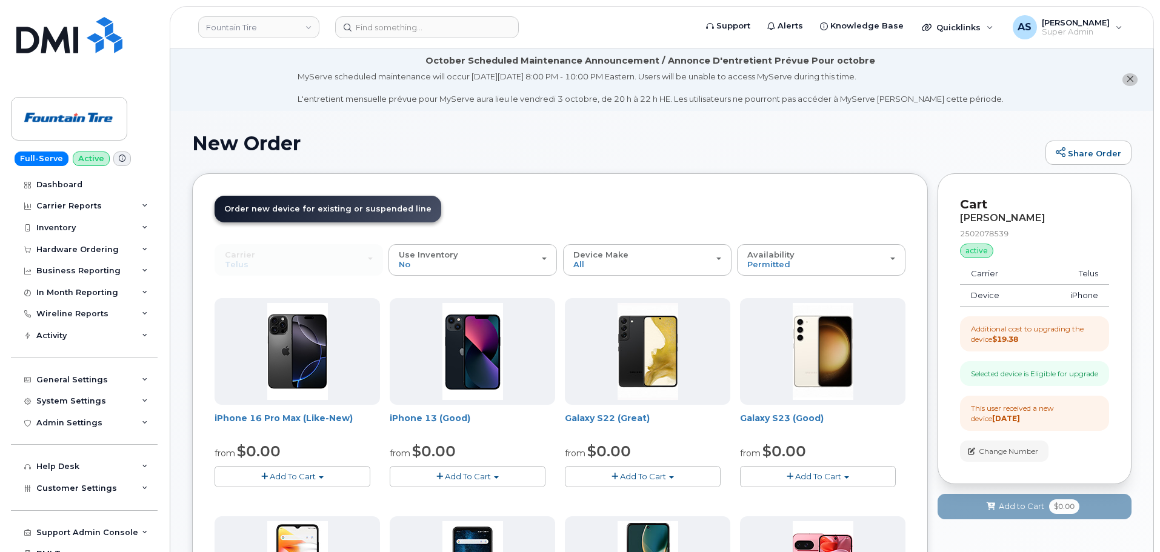 The height and width of the screenshot is (552, 1160). Describe the element at coordinates (782, 418) in the screenshot. I see `a: Galaxy S23 (Good)` at that location.